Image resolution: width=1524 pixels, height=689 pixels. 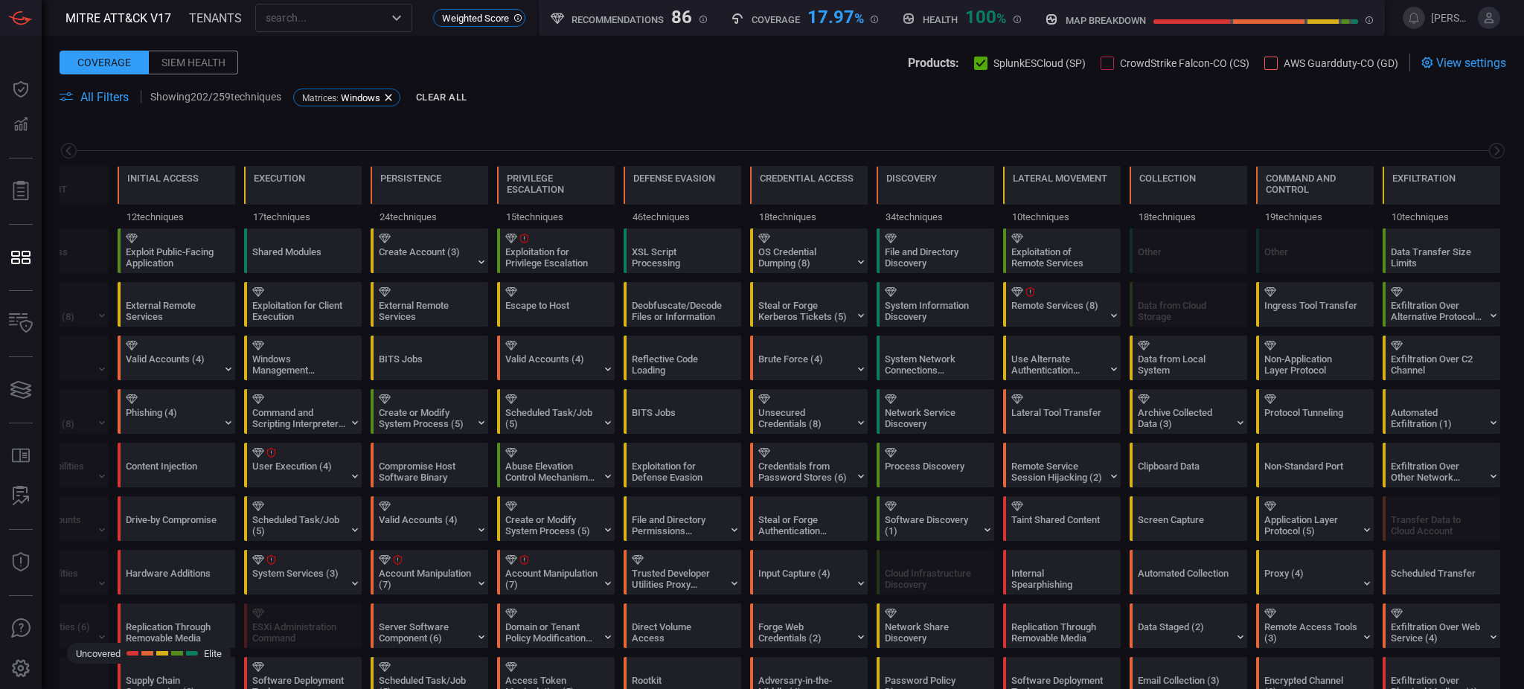 I want to click on div: Trusted Developer Utilities Proxy Execution (3), so click(x=678, y=579).